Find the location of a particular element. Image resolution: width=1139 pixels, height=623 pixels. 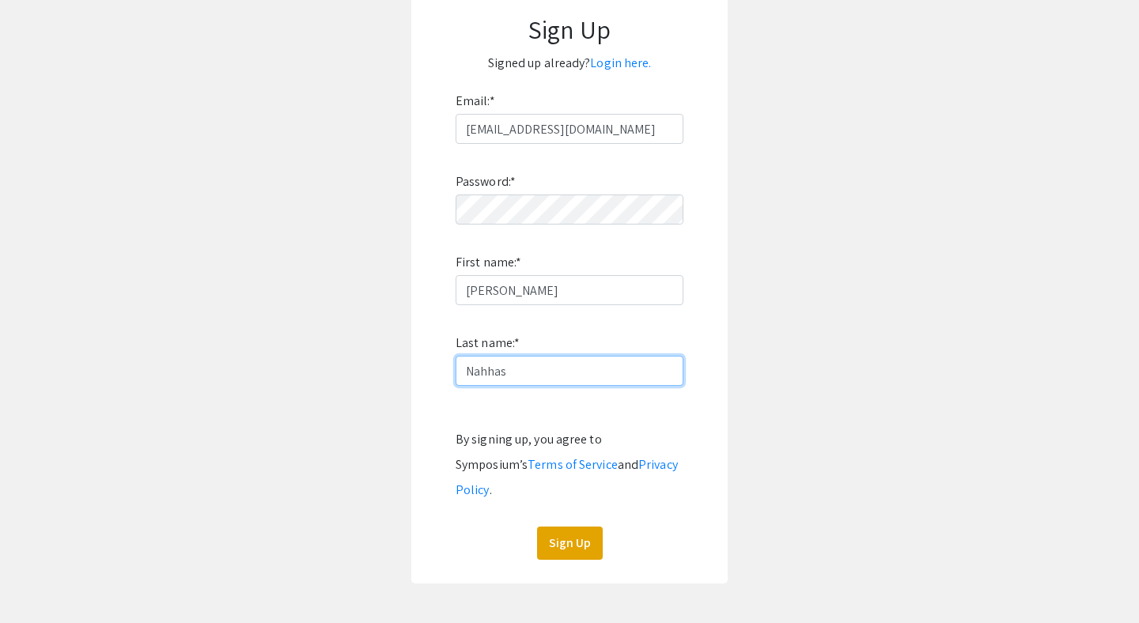

a: Login here. is located at coordinates (620, 63).